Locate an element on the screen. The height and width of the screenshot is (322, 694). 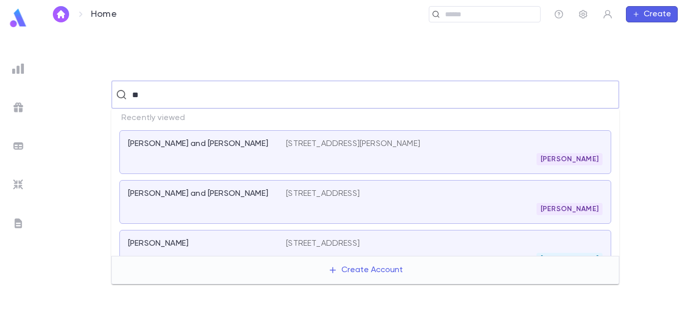
img: home_white.a664292cf8c1dea59945f0da9f25487c.svg is located at coordinates (61, 14).